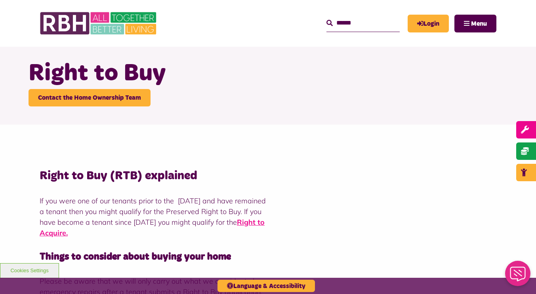 Image resolution: width=536 pixels, height=294 pixels. Describe the element at coordinates (89, 98) in the screenshot. I see `a: Contact the Home Ownership Team` at that location.